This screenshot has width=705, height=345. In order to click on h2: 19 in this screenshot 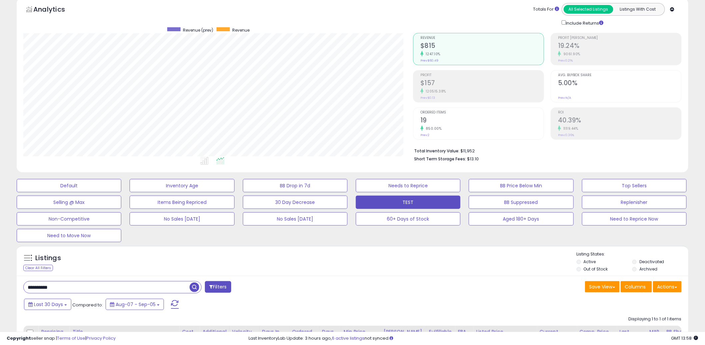, I will do `click(482, 121)`.